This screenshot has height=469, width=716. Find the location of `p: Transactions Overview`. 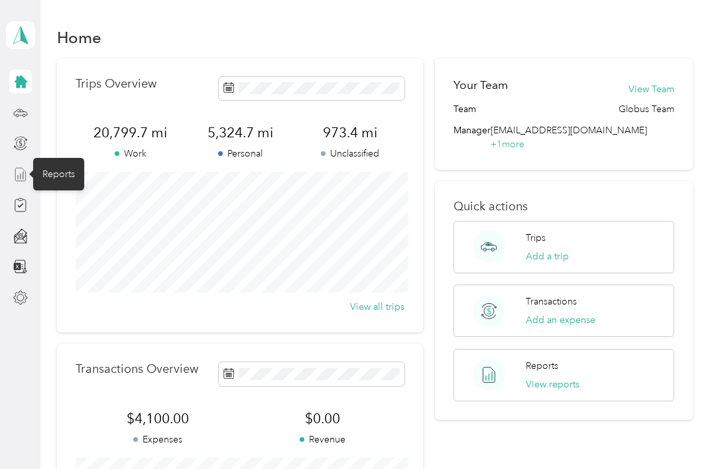

p: Transactions Overview is located at coordinates (137, 368).